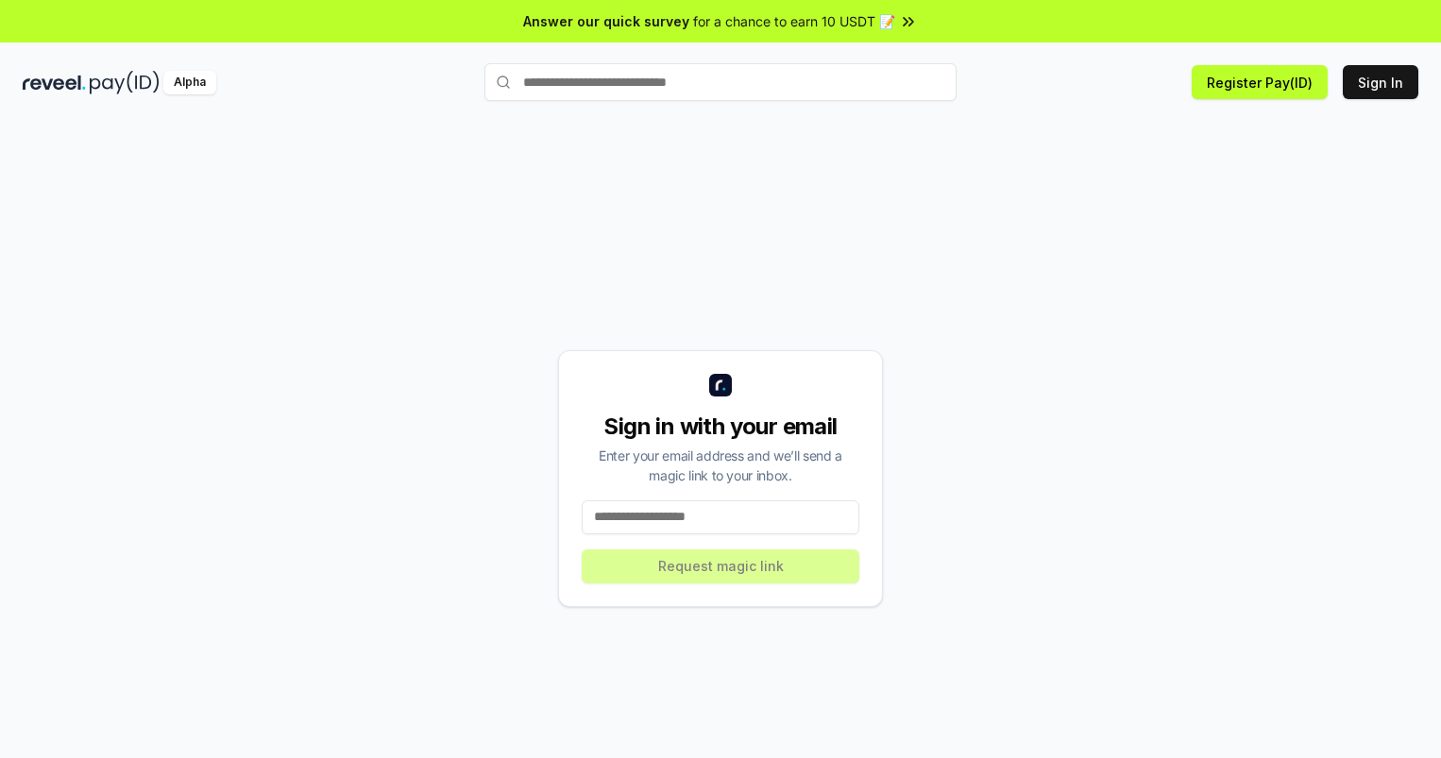 This screenshot has height=758, width=1441. What do you see at coordinates (125, 82) in the screenshot?
I see `img: pay_id` at bounding box center [125, 82].